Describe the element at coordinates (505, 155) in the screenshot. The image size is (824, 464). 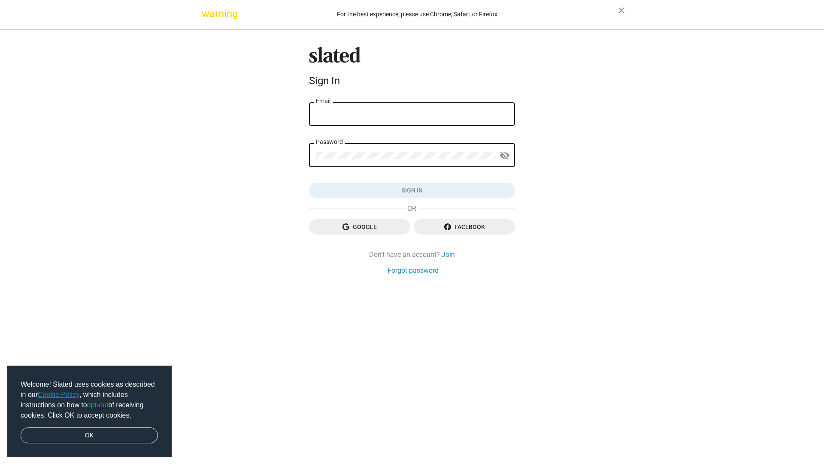
I see `mat-icon: visibility_off` at that location.